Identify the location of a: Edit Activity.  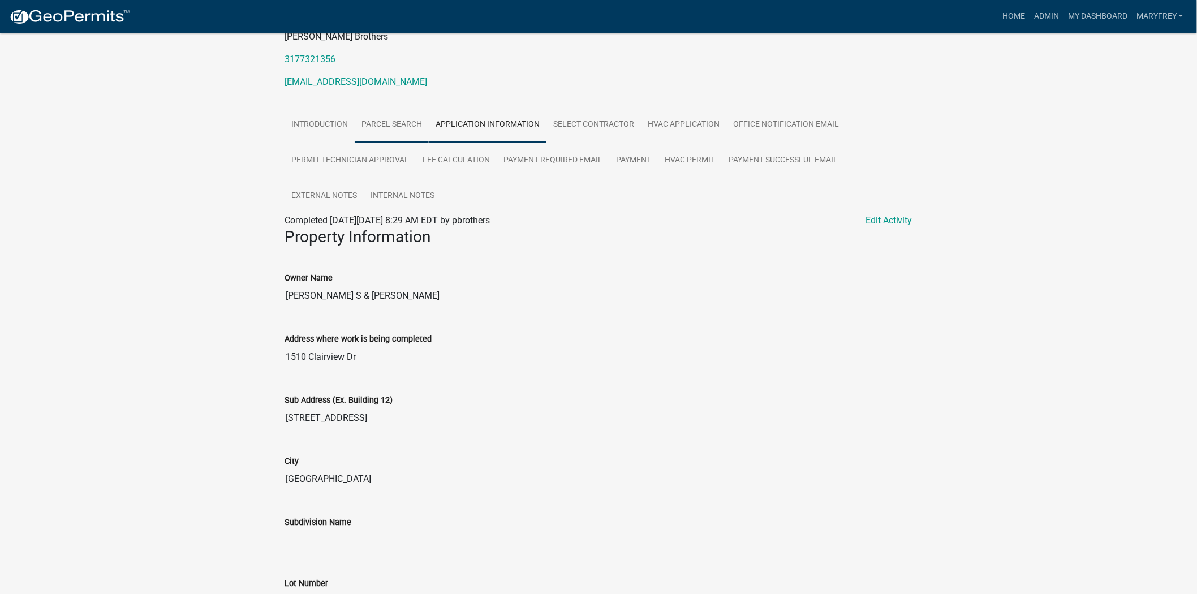
(888, 221).